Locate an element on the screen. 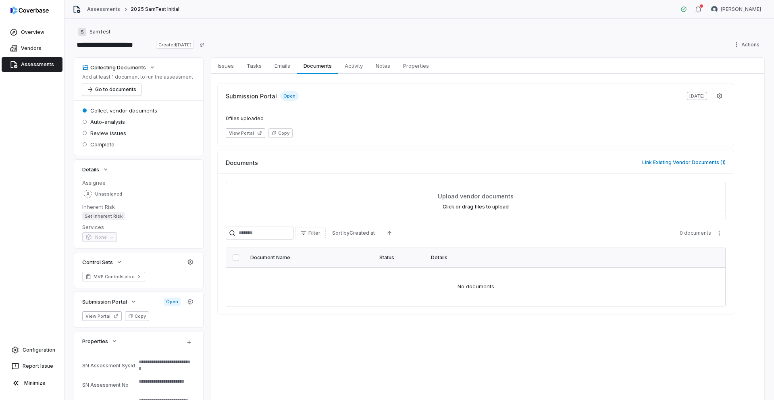 The height and width of the screenshot is (400, 774). span: Report Issue is located at coordinates (38, 366).